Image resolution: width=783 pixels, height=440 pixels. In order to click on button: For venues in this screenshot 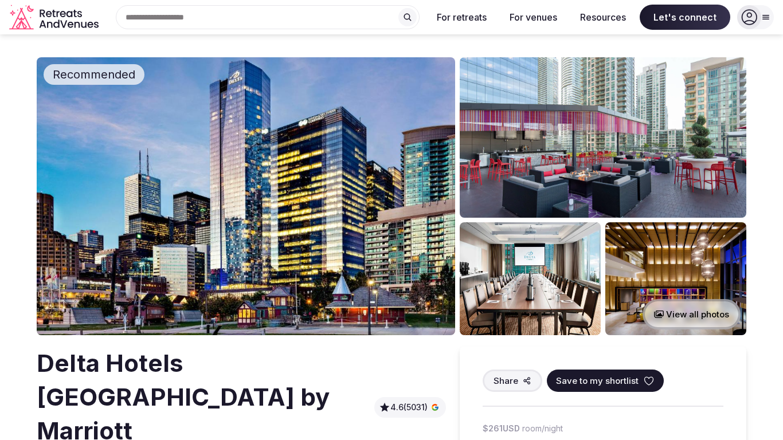, I will do `click(533, 17)`.